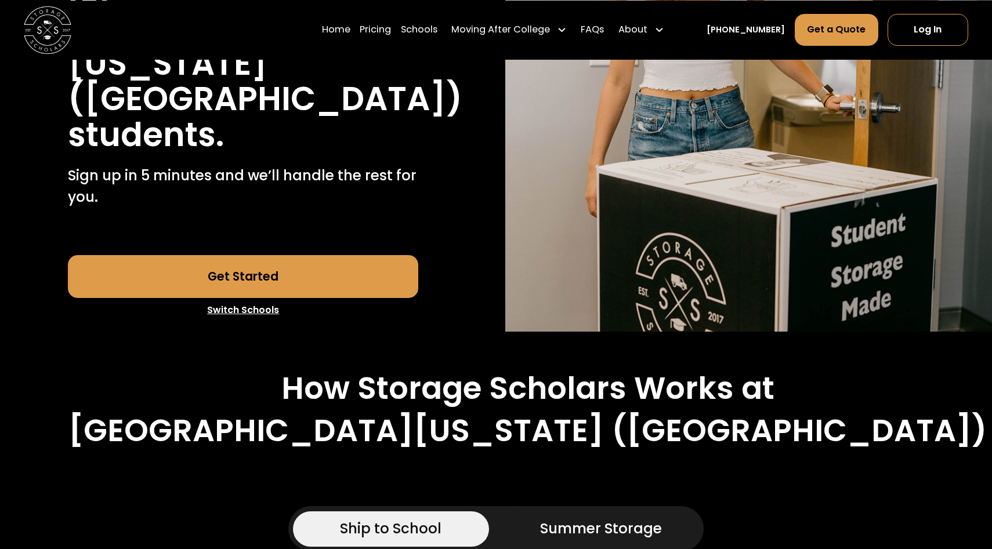 The height and width of the screenshot is (549, 992). I want to click on div: Summer Storage, so click(601, 529).